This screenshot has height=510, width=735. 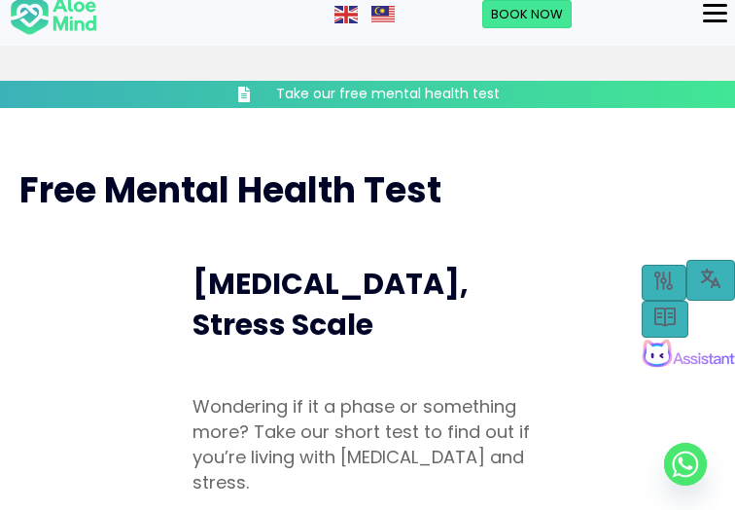 I want to click on a: Malay, so click(x=384, y=14).